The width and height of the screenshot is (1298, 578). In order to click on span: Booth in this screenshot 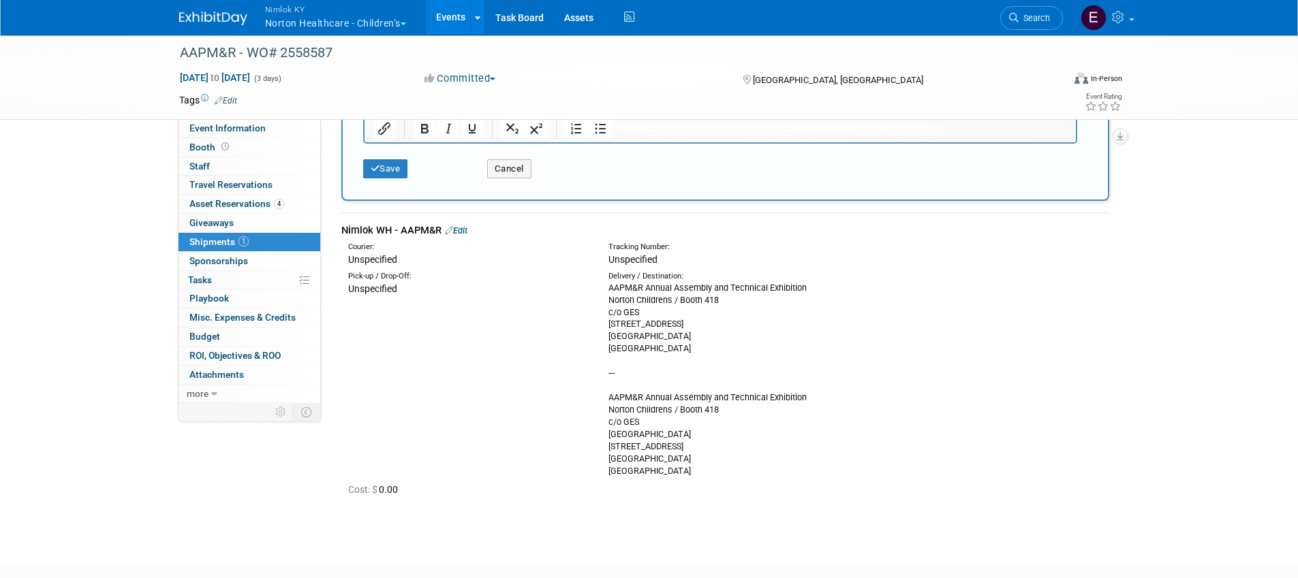, I will do `click(210, 147)`.